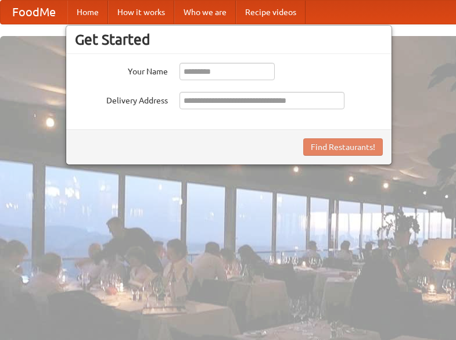 The height and width of the screenshot is (340, 456). Describe the element at coordinates (343, 147) in the screenshot. I see `button: Find Restaurants!` at that location.